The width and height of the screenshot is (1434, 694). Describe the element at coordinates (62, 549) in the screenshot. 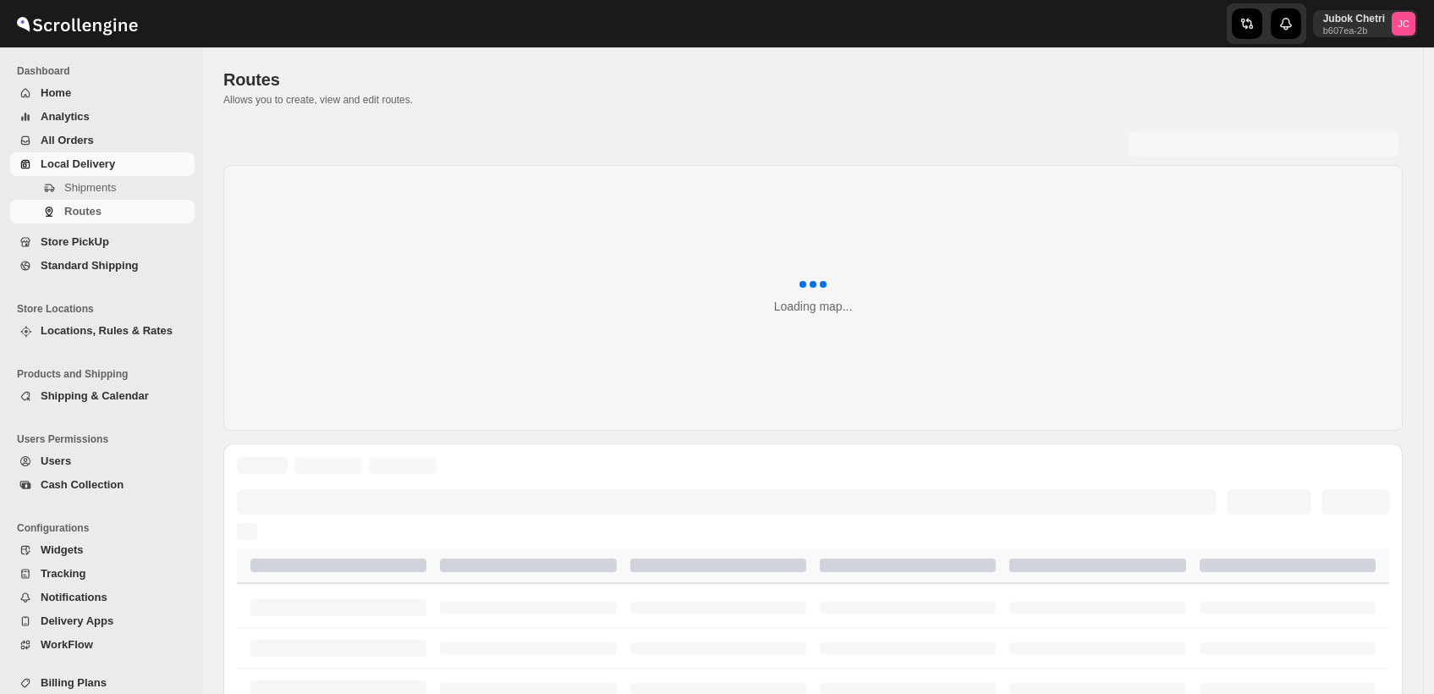

I see `span: Widgets` at that location.